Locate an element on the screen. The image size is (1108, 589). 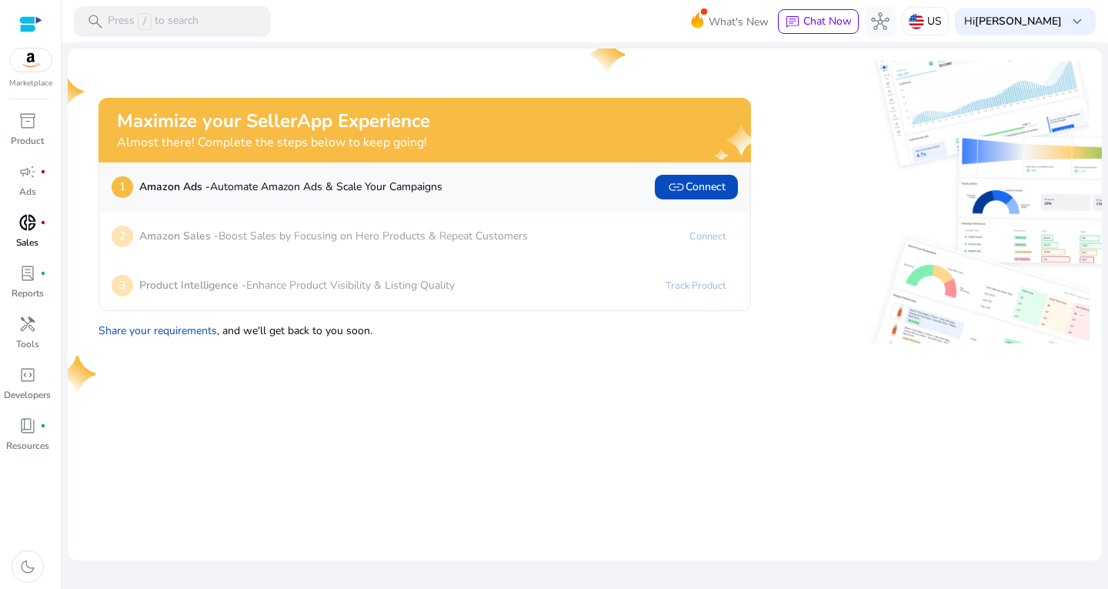
p: Automate Amazon Ads & Scale Your Campaigns is located at coordinates (291, 186).